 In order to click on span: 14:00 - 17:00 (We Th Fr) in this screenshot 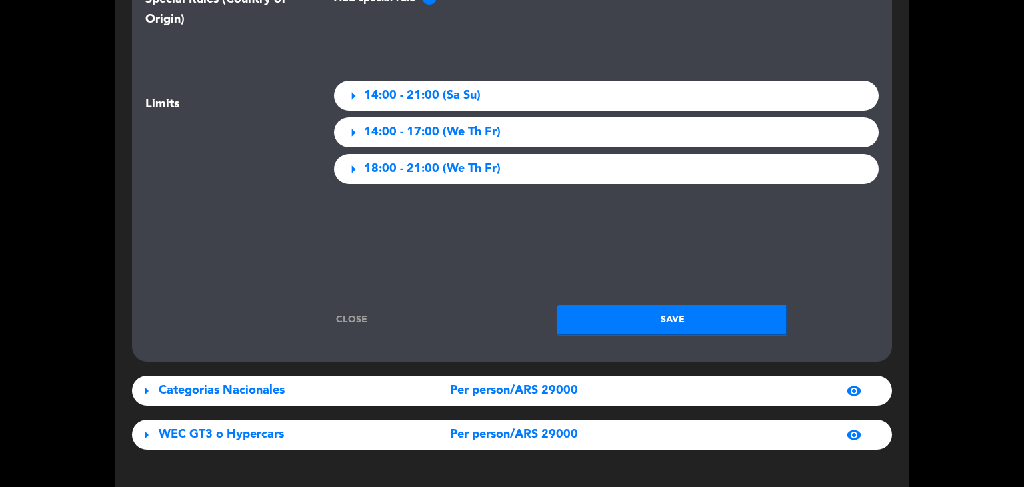, I will do `click(432, 132)`.